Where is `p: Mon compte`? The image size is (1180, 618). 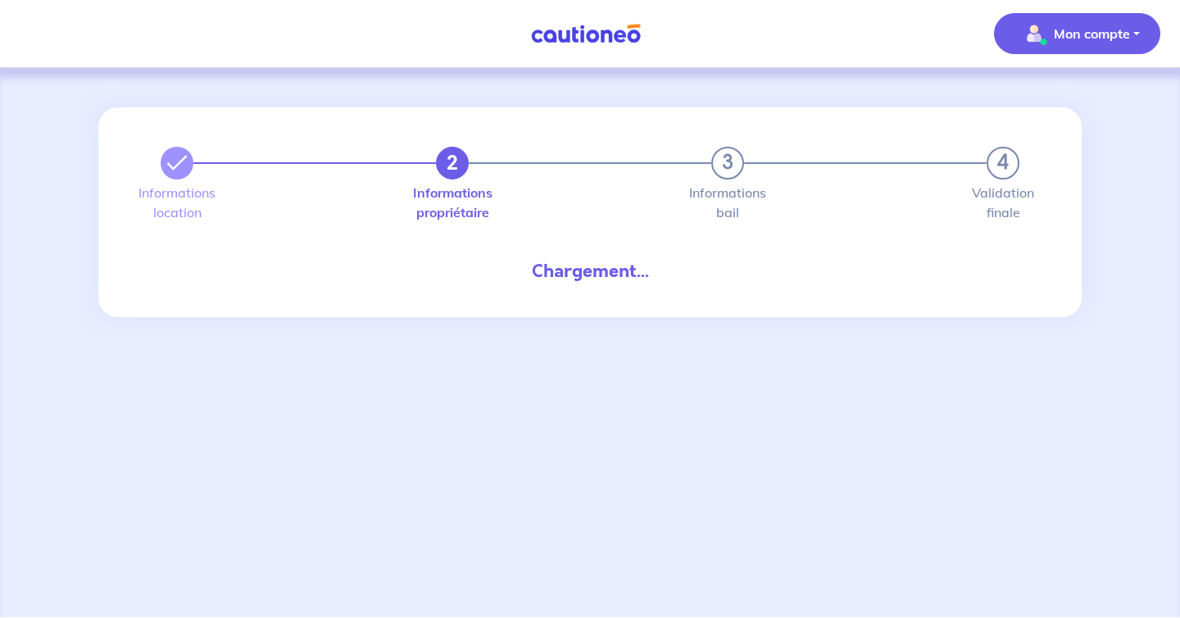
p: Mon compte is located at coordinates (1091, 34).